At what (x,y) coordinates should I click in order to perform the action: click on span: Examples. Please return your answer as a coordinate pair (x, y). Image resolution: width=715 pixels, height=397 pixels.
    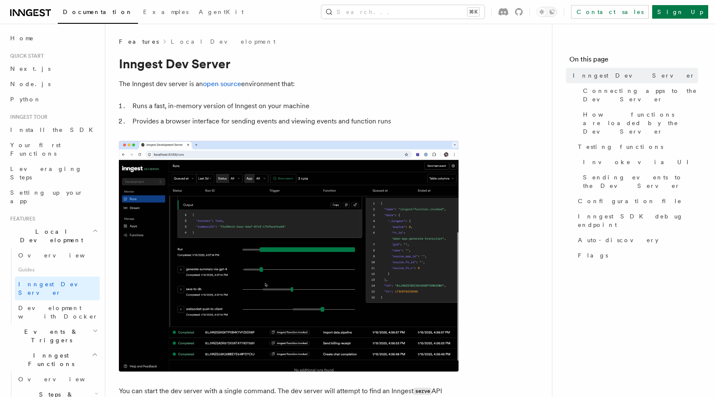
    Looking at the image, I should click on (166, 12).